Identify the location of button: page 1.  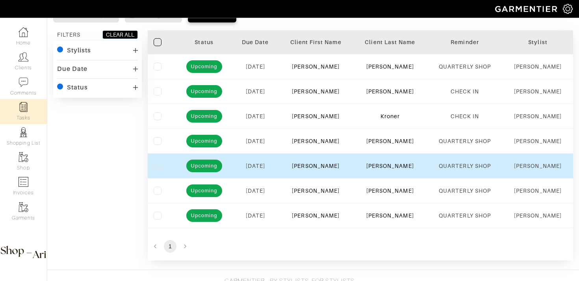
(170, 246).